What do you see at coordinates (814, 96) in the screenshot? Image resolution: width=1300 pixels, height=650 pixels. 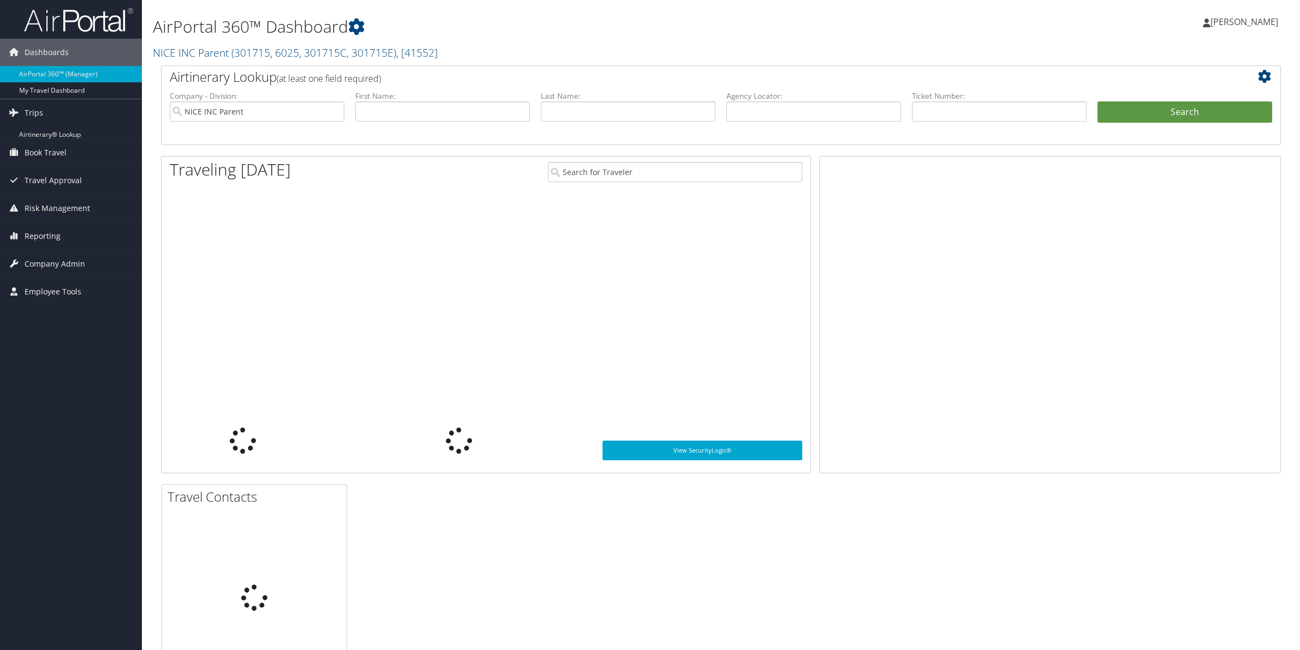 I see `label: Agency Locator:` at bounding box center [814, 96].